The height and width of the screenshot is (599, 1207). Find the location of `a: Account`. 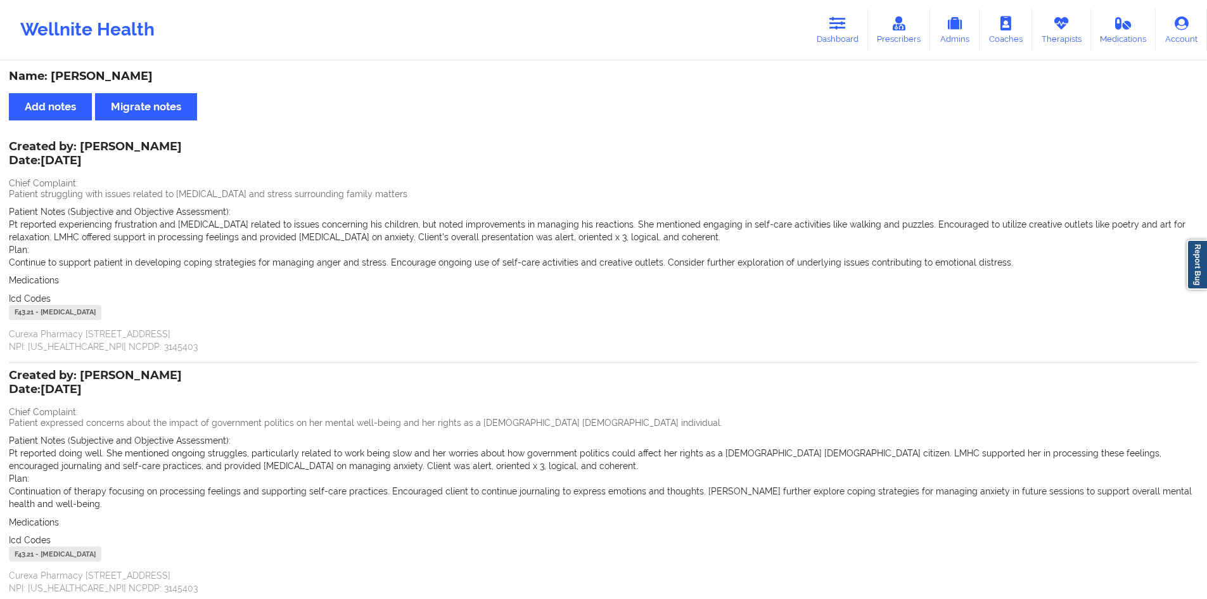

a: Account is located at coordinates (1181, 30).